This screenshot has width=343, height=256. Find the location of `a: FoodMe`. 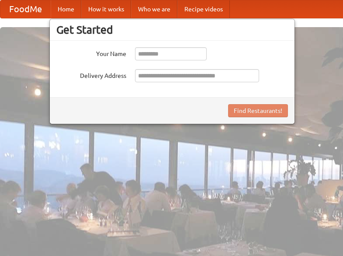

a: FoodMe is located at coordinates (25, 9).